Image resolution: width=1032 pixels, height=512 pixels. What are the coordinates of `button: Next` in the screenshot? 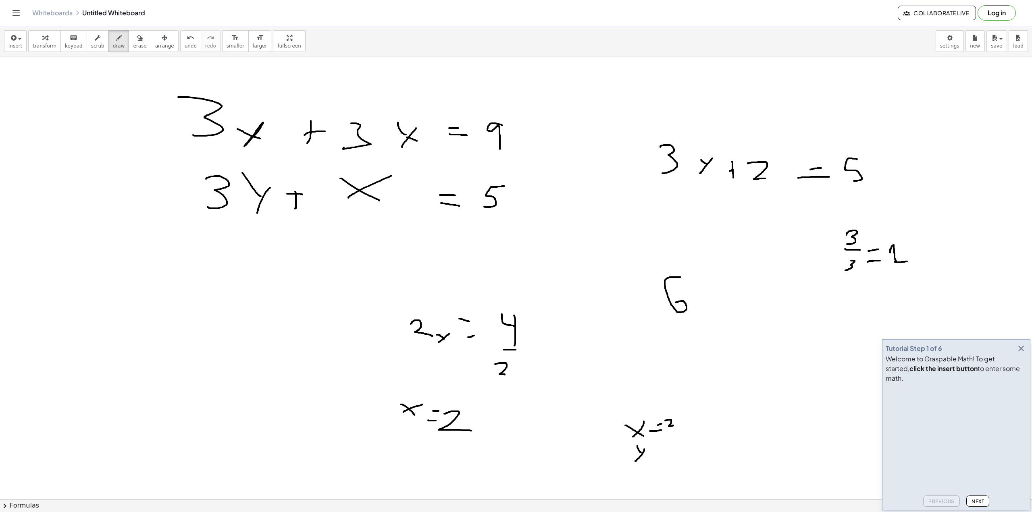 It's located at (977, 501).